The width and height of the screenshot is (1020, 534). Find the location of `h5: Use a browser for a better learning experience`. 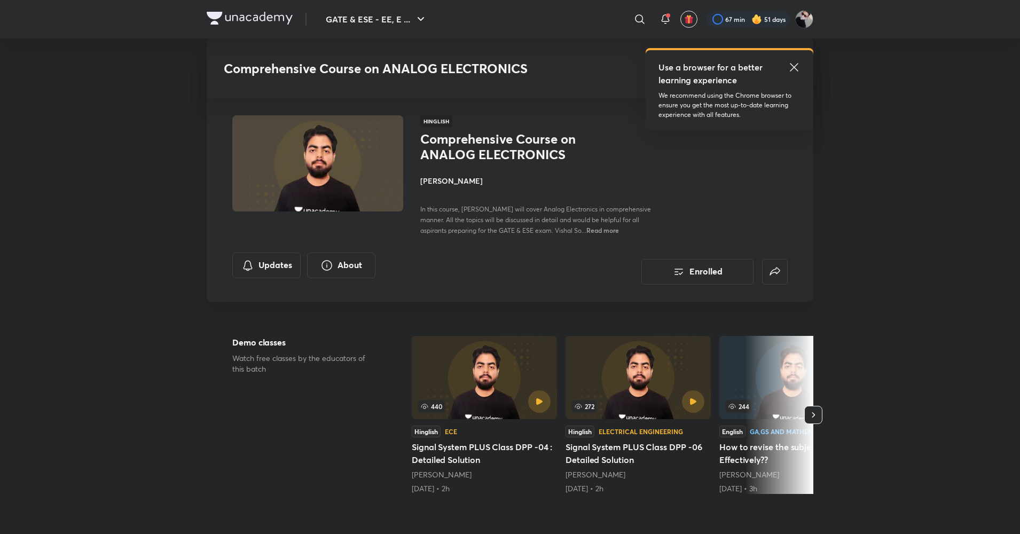

h5: Use a browser for a better learning experience is located at coordinates (711, 74).